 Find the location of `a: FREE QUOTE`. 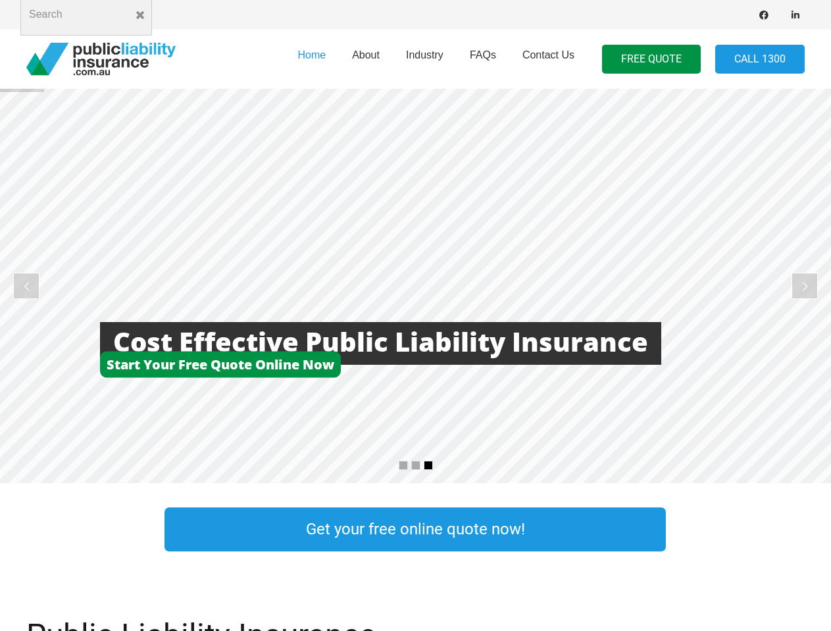

a: FREE QUOTE is located at coordinates (651, 59).